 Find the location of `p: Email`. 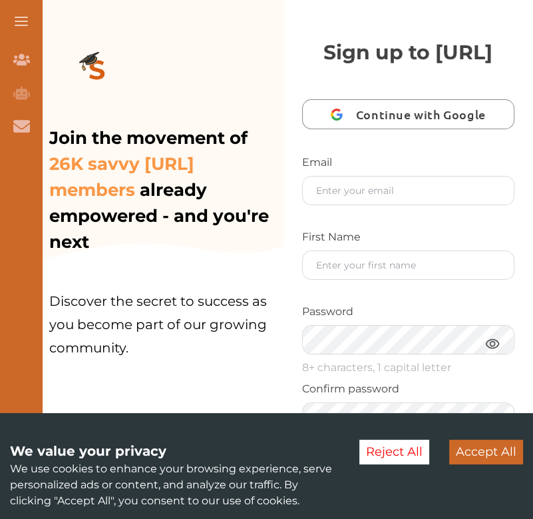

p: Email is located at coordinates (409, 162).